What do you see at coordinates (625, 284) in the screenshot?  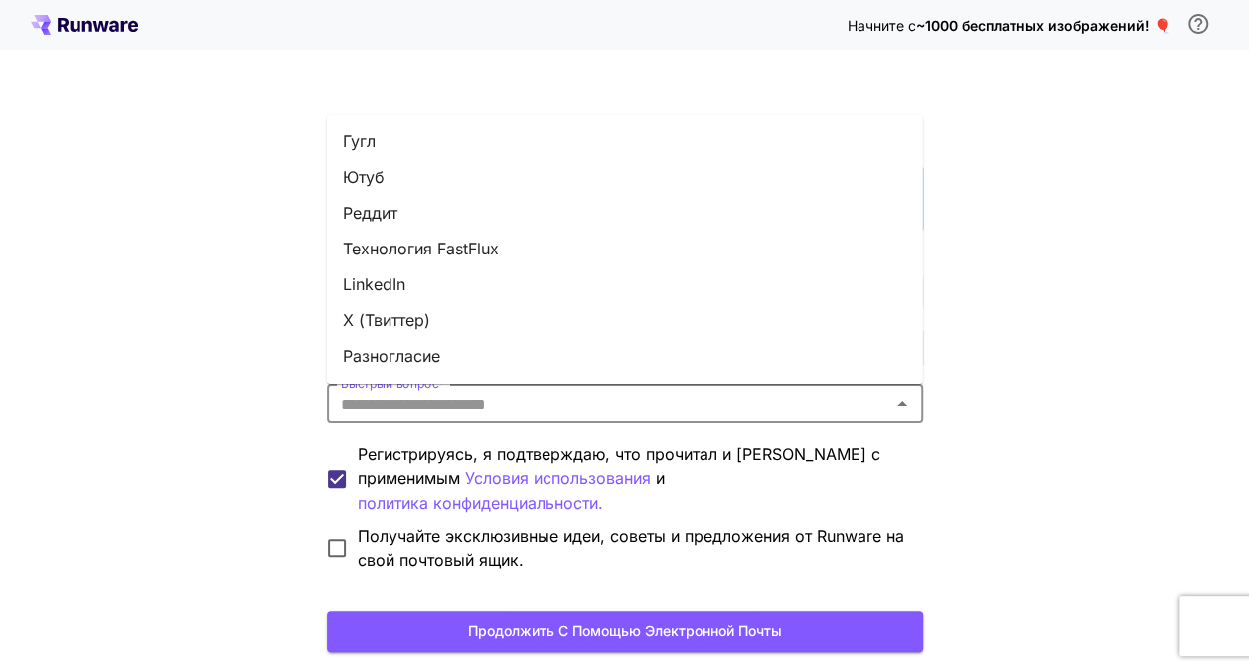 I see `li: LinkedIn` at bounding box center [625, 284].